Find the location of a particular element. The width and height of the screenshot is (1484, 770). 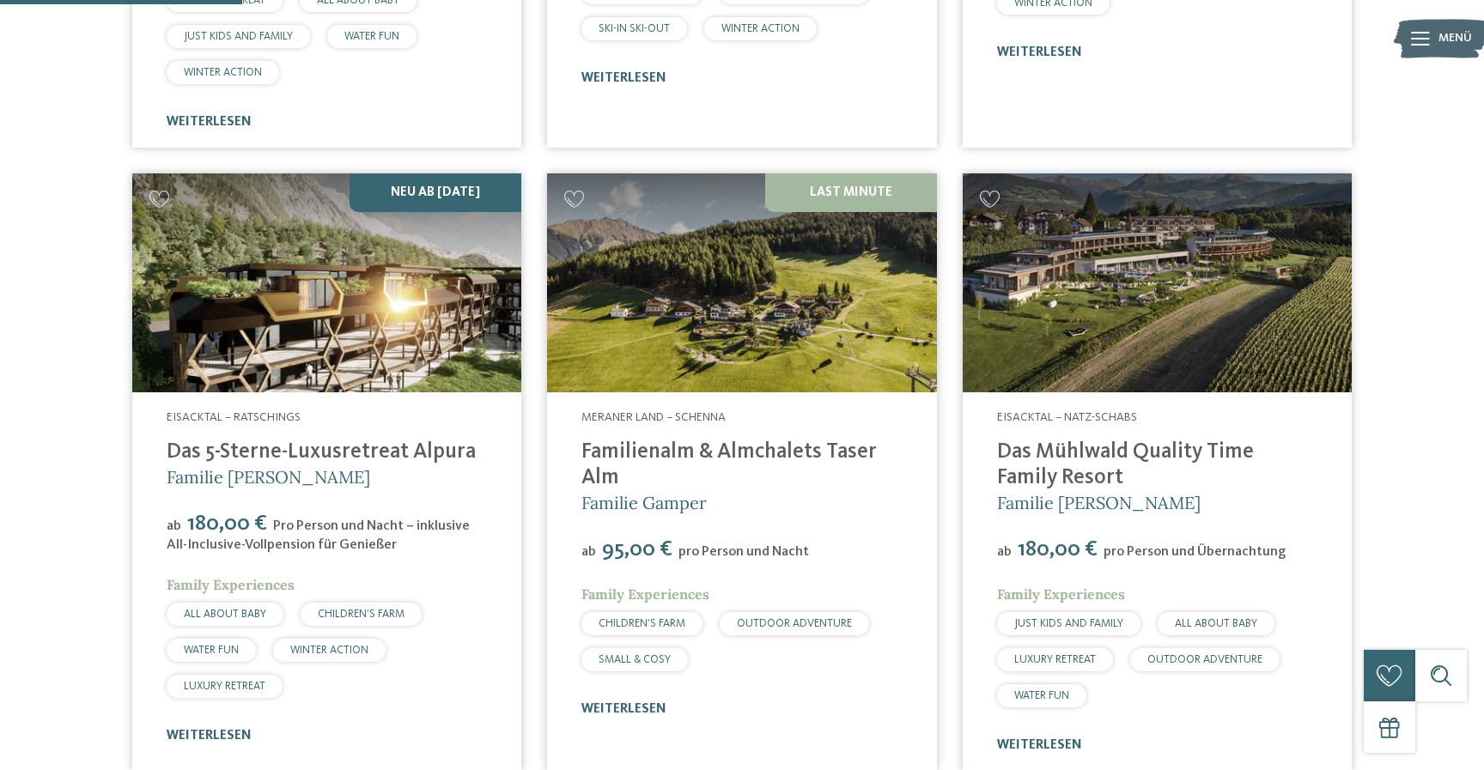

span: SKI-IN SKI-OUT is located at coordinates (634, 28).